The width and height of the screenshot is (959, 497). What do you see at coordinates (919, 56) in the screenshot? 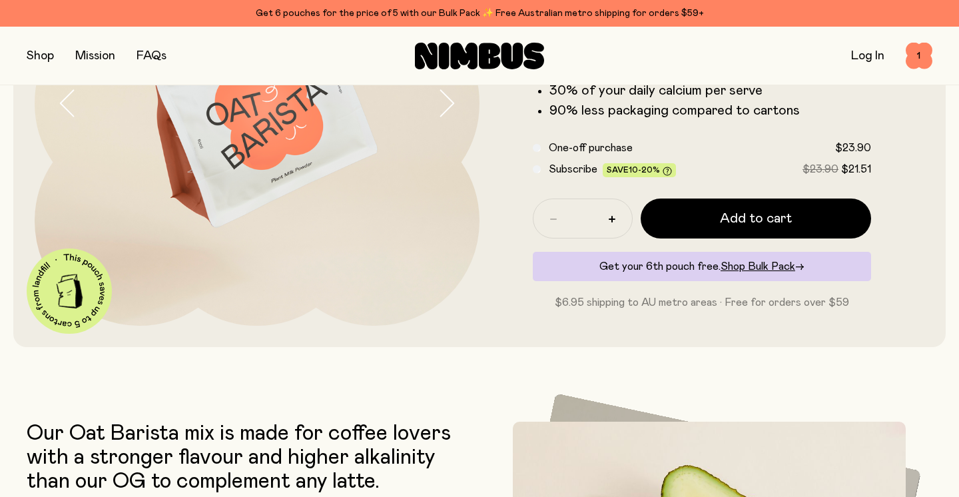
I see `span: 1` at bounding box center [919, 56].